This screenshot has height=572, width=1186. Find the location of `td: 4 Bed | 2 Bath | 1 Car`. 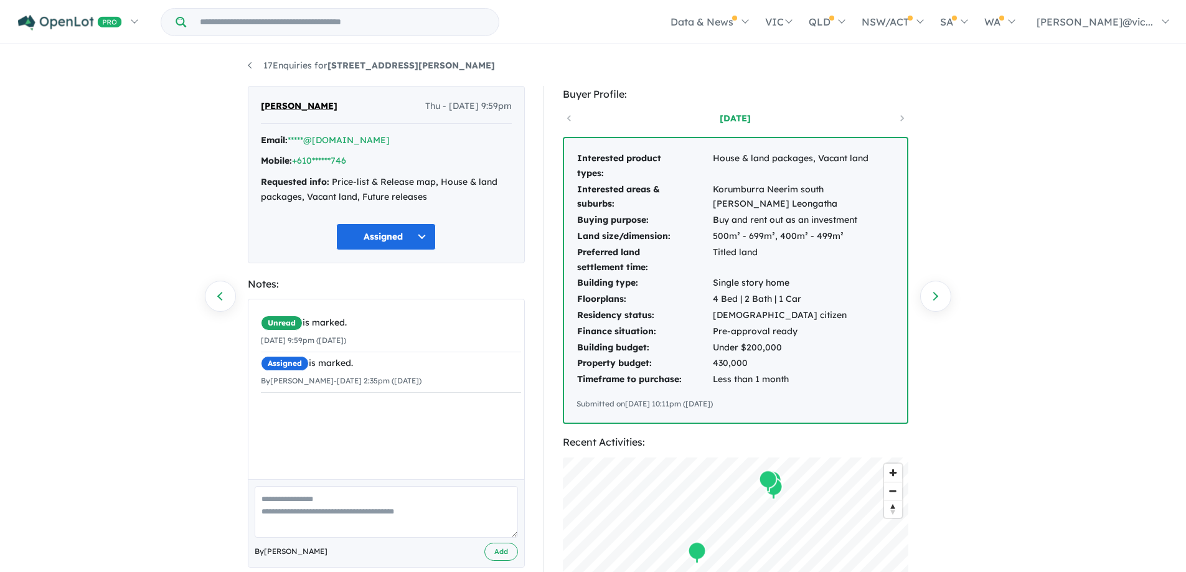

td: 4 Bed | 2 Bath | 1 Car is located at coordinates (803, 299).